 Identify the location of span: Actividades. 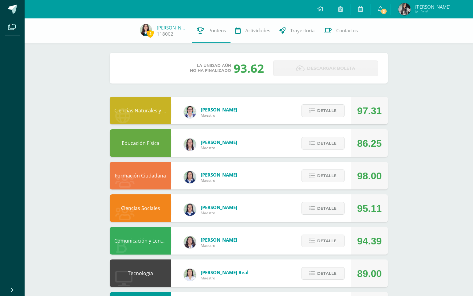
(257, 30).